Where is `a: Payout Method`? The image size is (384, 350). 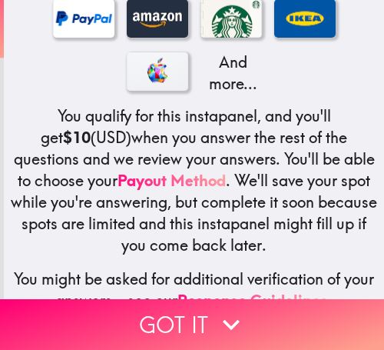
a: Payout Method is located at coordinates (171, 180).